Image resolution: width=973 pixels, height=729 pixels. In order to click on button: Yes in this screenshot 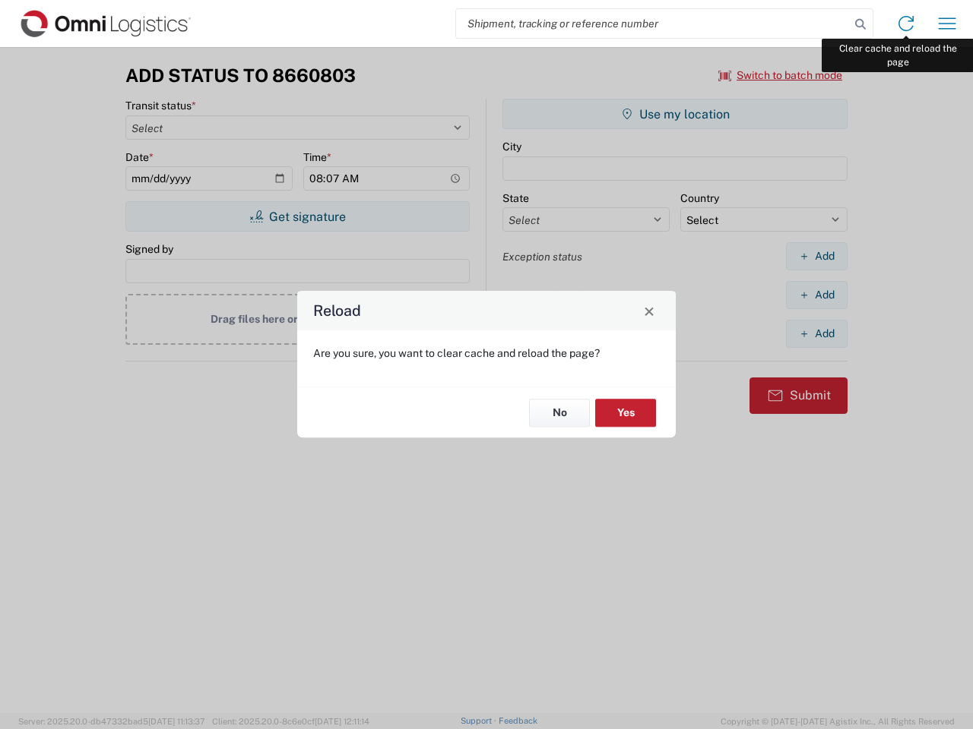, I will do `click(625, 413)`.